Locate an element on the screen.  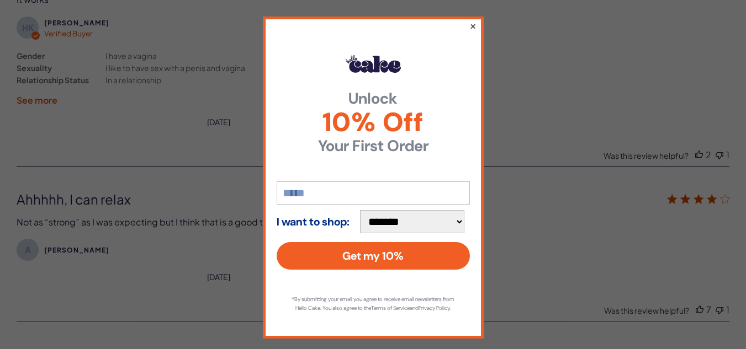
strong: Your First Order is located at coordinates (373, 146).